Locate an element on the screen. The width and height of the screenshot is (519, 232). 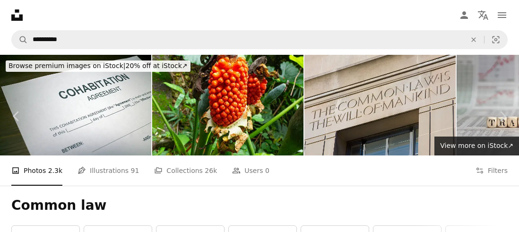
img: Common Alocasia or Alocasia macrorrhizos at vertical composition is located at coordinates (228, 105).